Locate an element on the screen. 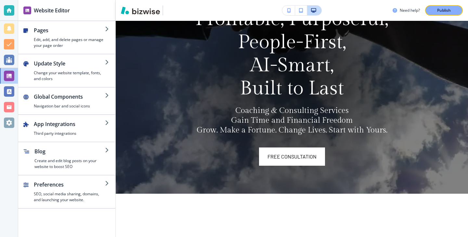  h4: Change your website template, fonts, and colors is located at coordinates (69, 76).